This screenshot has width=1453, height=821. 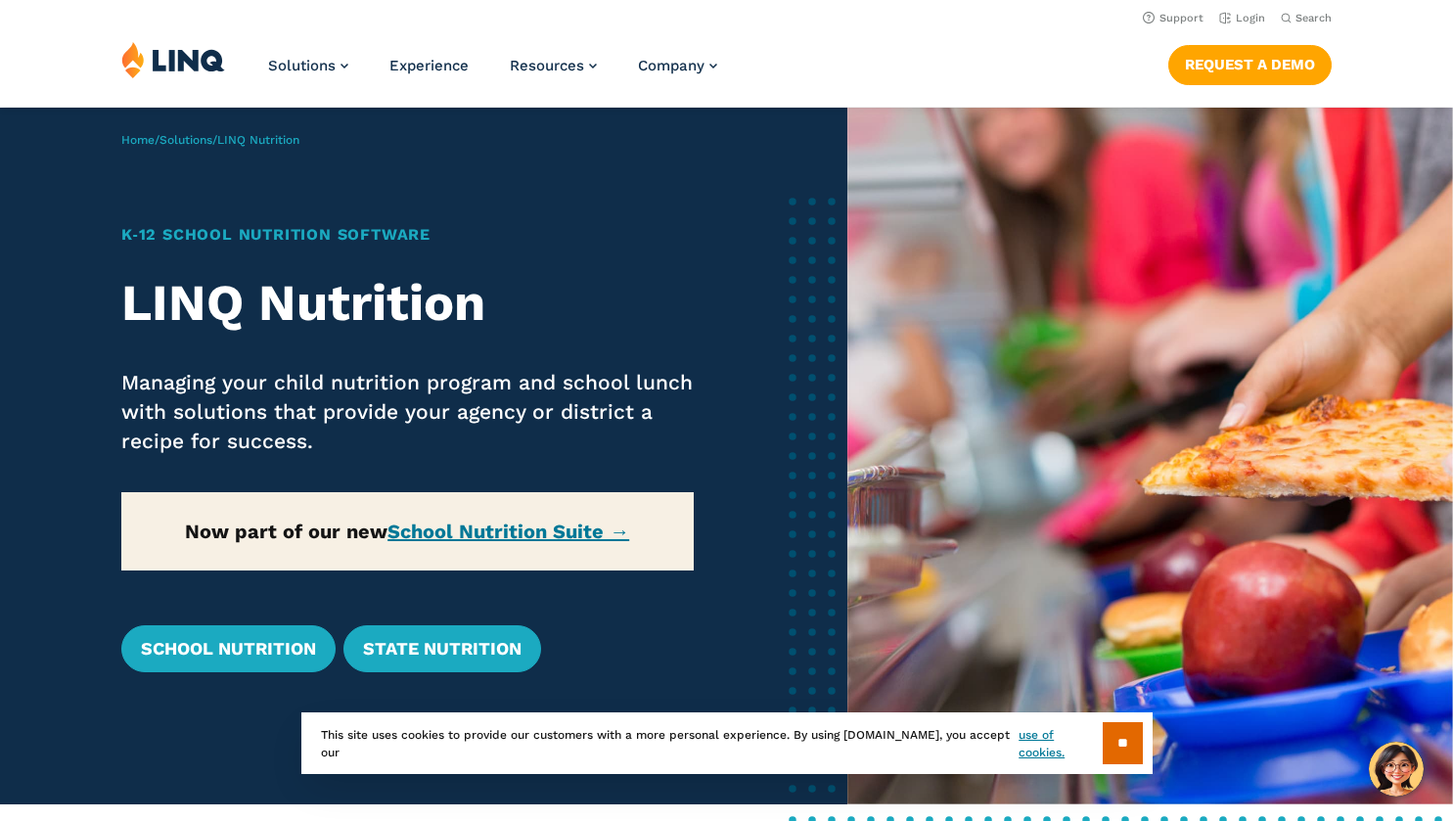 I want to click on a: State Nutrition, so click(x=442, y=649).